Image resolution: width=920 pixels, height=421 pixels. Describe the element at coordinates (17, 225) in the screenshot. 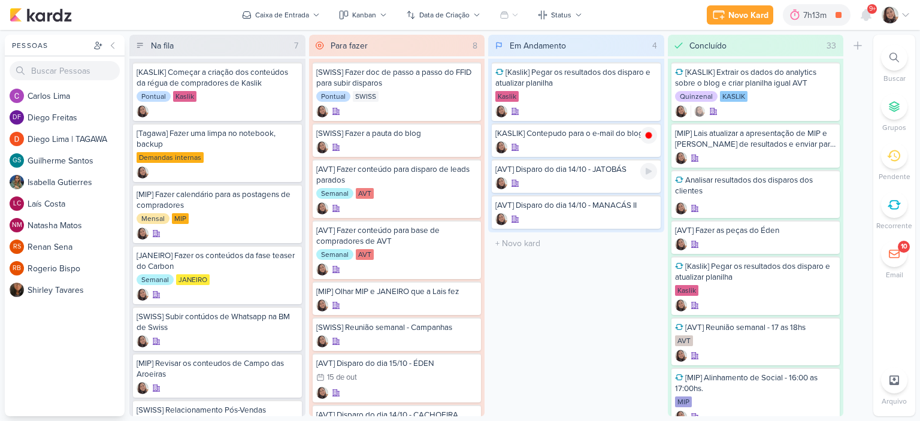

I see `div: Natasha Matos` at that location.